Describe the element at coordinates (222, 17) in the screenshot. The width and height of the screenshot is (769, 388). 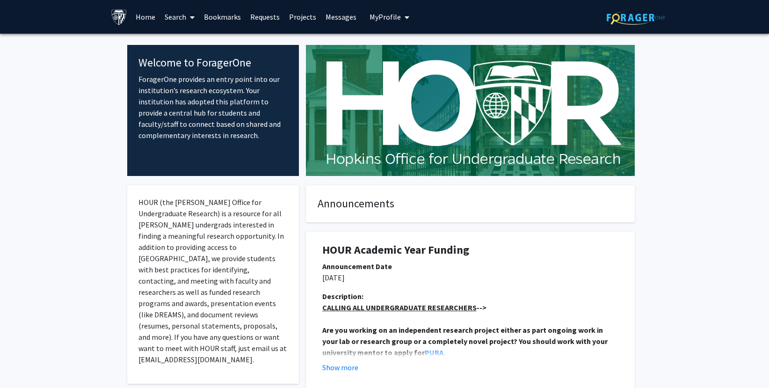
I see `a: Bookmarks` at that location.